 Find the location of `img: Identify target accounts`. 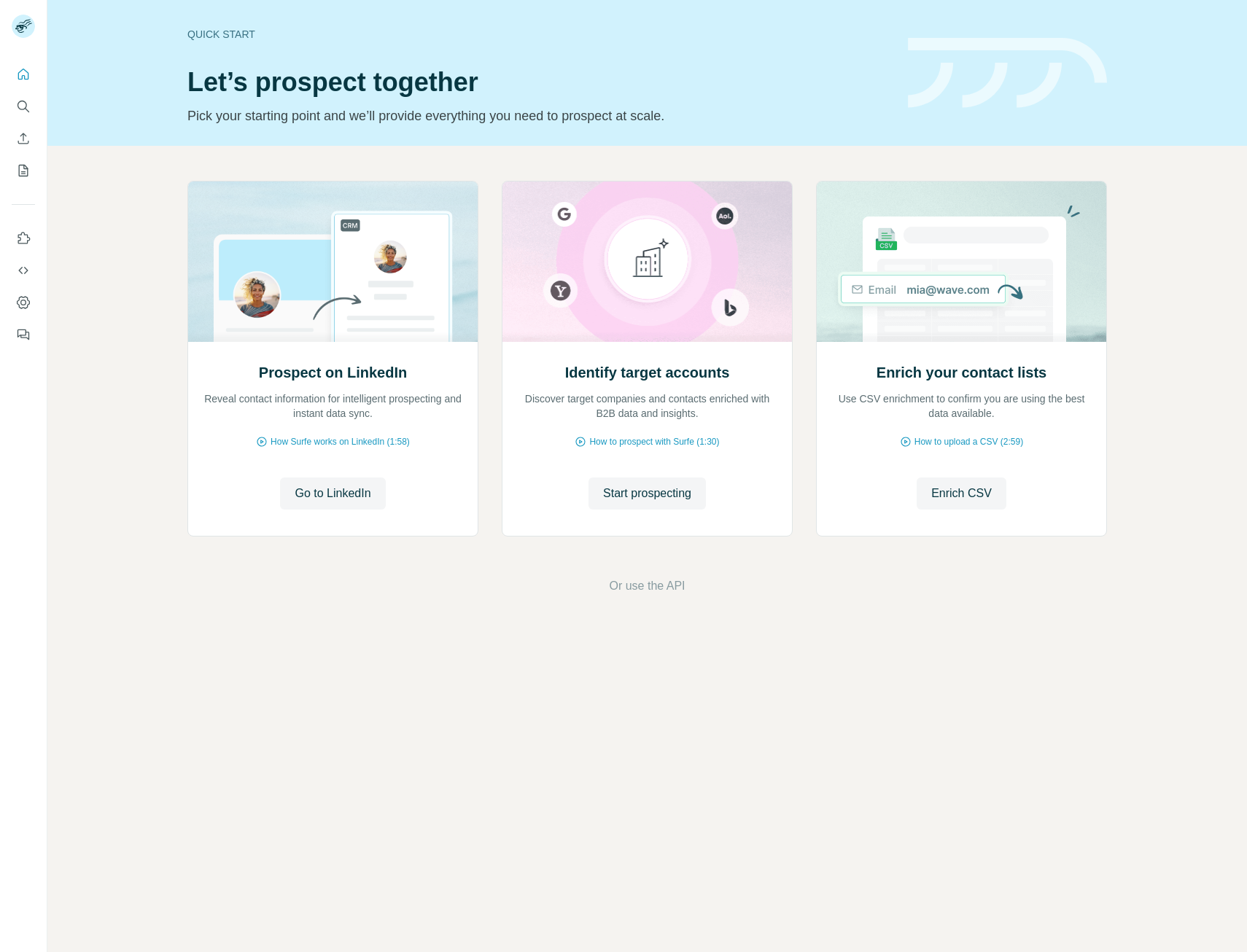

img: Identify target accounts is located at coordinates (647, 262).